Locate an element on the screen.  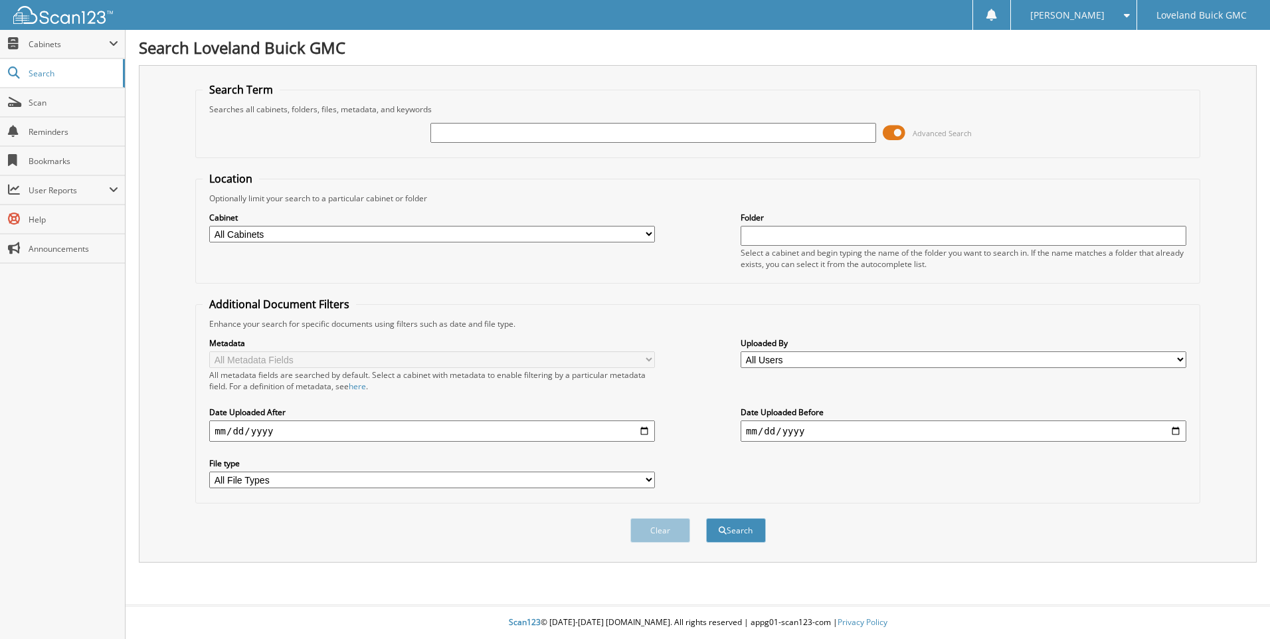
span: Bookmarks is located at coordinates (73, 161).